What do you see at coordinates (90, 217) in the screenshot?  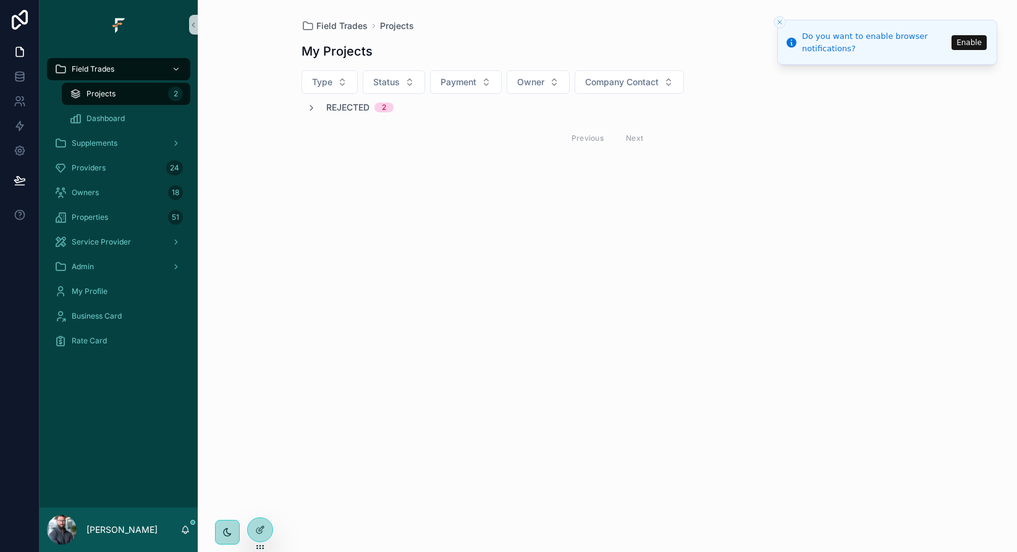 I see `span: Properties` at bounding box center [90, 217].